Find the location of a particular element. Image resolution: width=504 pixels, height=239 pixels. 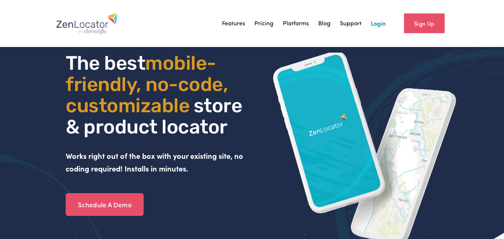

img: Zenlocator is located at coordinates (87, 23).